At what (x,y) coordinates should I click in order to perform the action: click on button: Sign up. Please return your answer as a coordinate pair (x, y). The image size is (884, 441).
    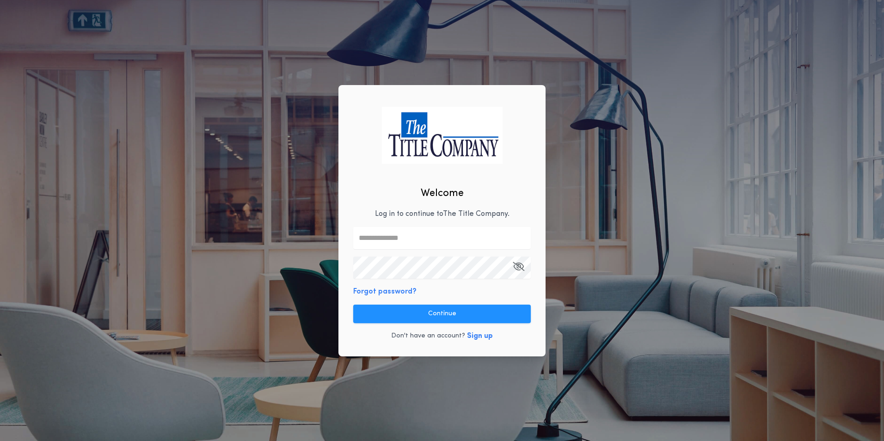
    Looking at the image, I should click on (480, 336).